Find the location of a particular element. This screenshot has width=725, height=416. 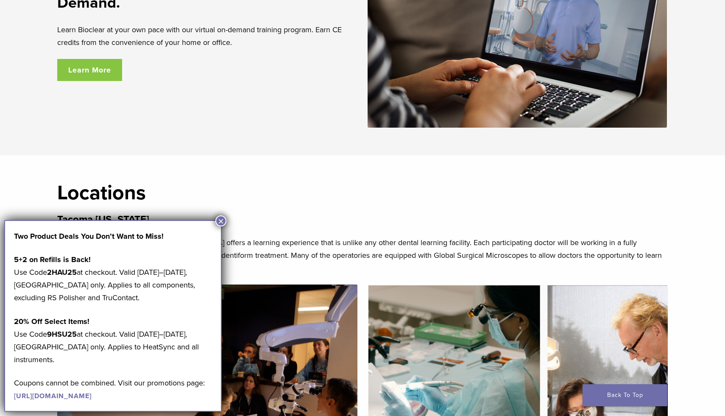

strong: 2HAU25 is located at coordinates (62, 272).